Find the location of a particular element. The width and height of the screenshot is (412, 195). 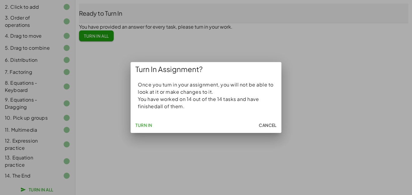

span: Turn In Assignment? is located at coordinates (169, 69).